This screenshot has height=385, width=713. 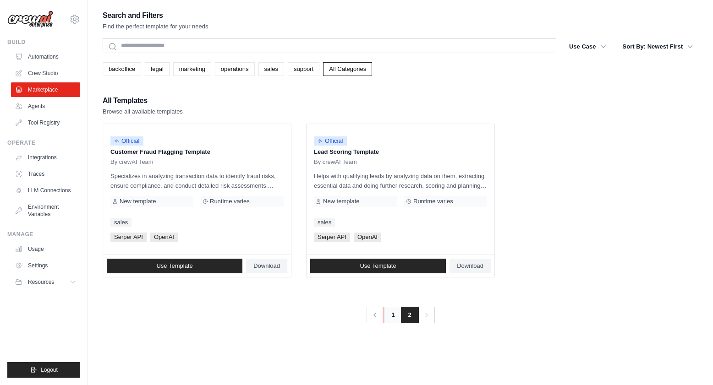 What do you see at coordinates (347, 69) in the screenshot?
I see `a: All Categories` at bounding box center [347, 69].